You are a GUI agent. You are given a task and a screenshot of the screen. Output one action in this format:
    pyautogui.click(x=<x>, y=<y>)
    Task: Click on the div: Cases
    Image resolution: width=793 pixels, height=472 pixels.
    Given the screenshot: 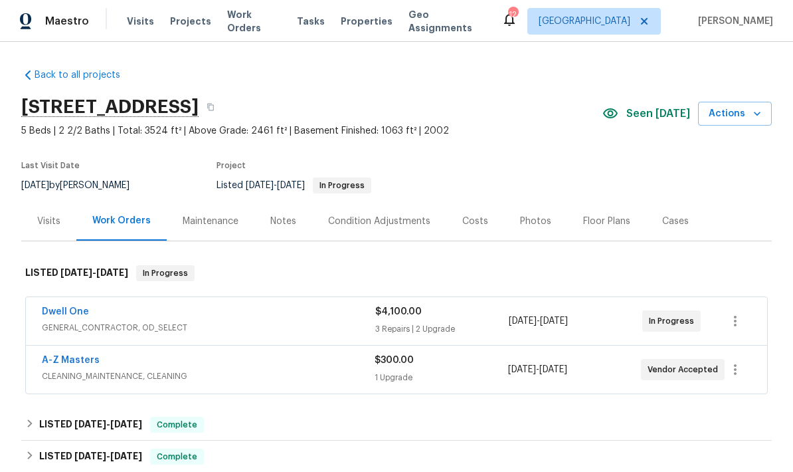 What is the action you would take?
    pyautogui.click(x=675, y=221)
    